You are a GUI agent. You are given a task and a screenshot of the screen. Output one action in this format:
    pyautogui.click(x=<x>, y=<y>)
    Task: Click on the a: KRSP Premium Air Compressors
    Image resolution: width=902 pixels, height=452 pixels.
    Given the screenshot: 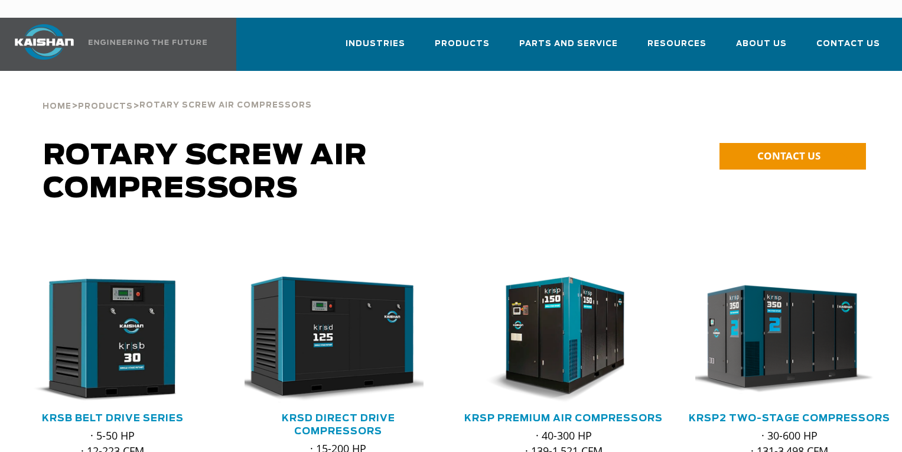 What is the action you would take?
    pyautogui.click(x=564, y=418)
    